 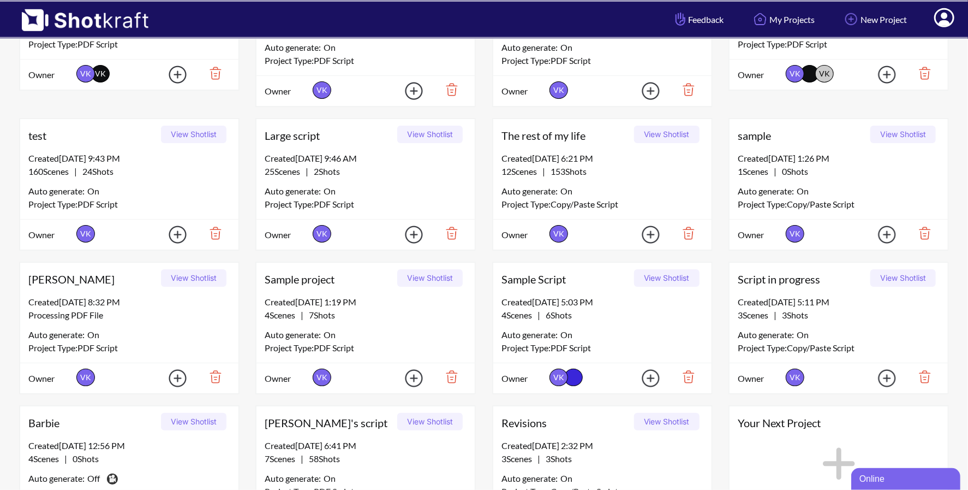 I want to click on span: Off, so click(x=93, y=479).